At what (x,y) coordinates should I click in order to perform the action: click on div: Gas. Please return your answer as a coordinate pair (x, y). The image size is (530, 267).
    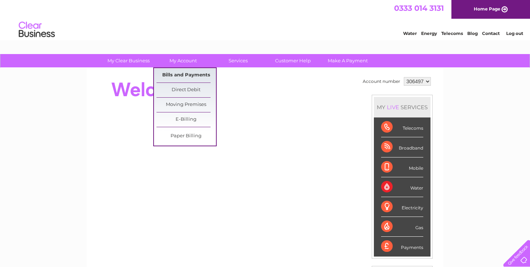
    Looking at the image, I should click on (402, 227).